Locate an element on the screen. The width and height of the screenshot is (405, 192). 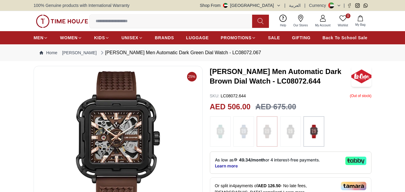
span: My Account is located at coordinates (323, 25).